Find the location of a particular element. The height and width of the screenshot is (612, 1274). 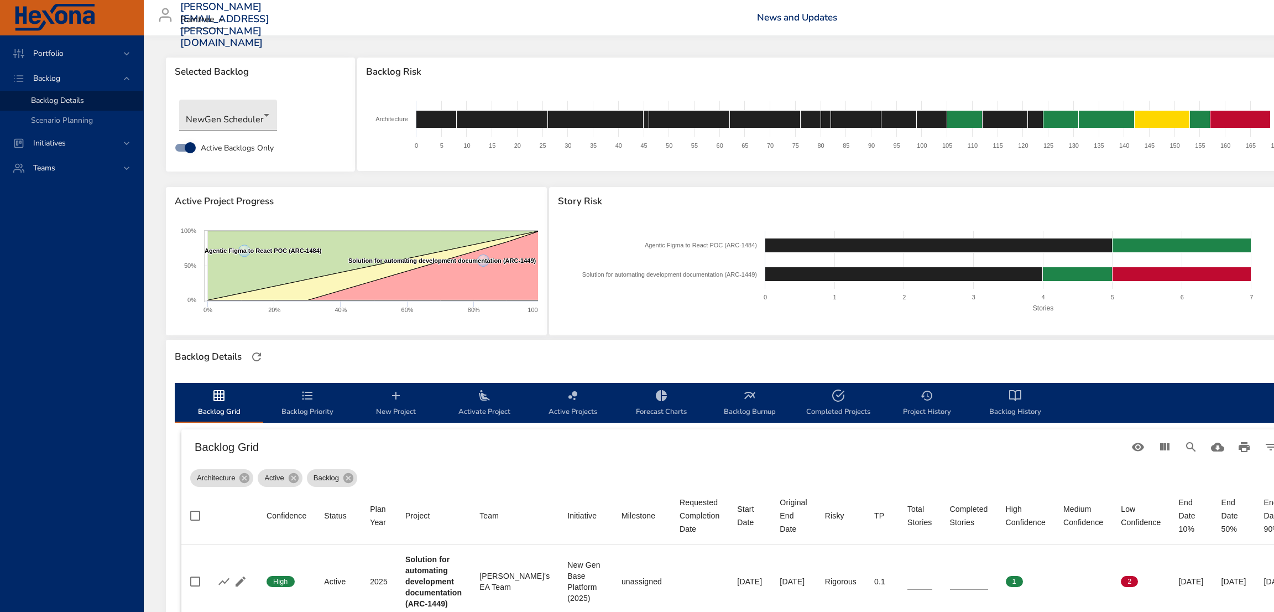

span: Milestone is located at coordinates (642, 515).